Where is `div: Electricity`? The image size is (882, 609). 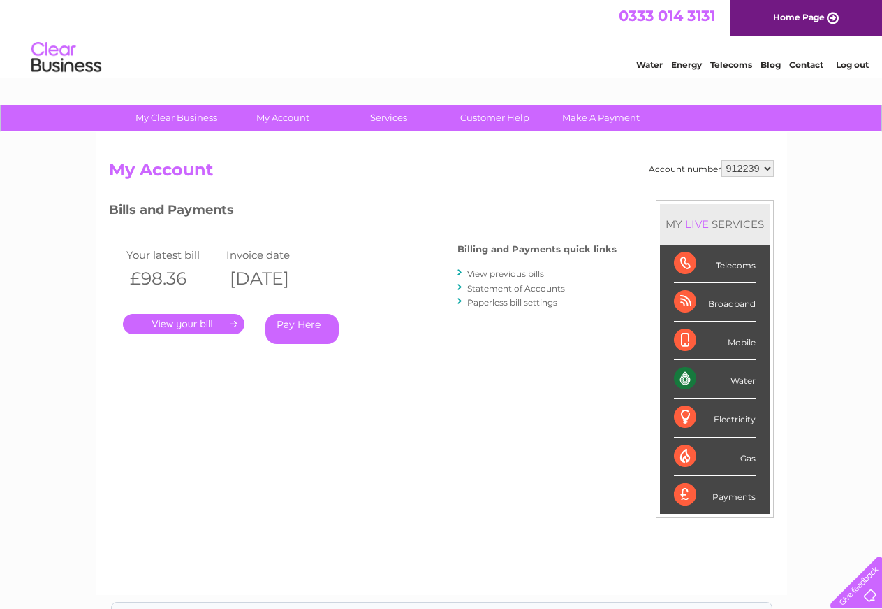 div: Electricity is located at coordinates (715, 417).